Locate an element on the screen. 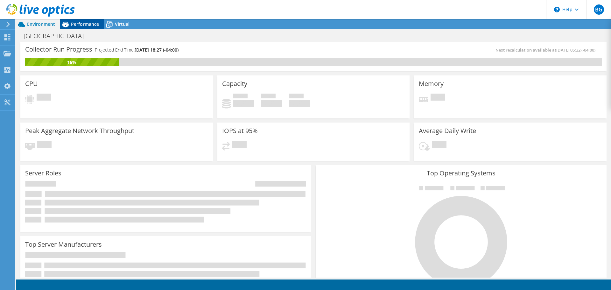 The height and width of the screenshot is (290, 611). span: Virtual is located at coordinates (122, 24).